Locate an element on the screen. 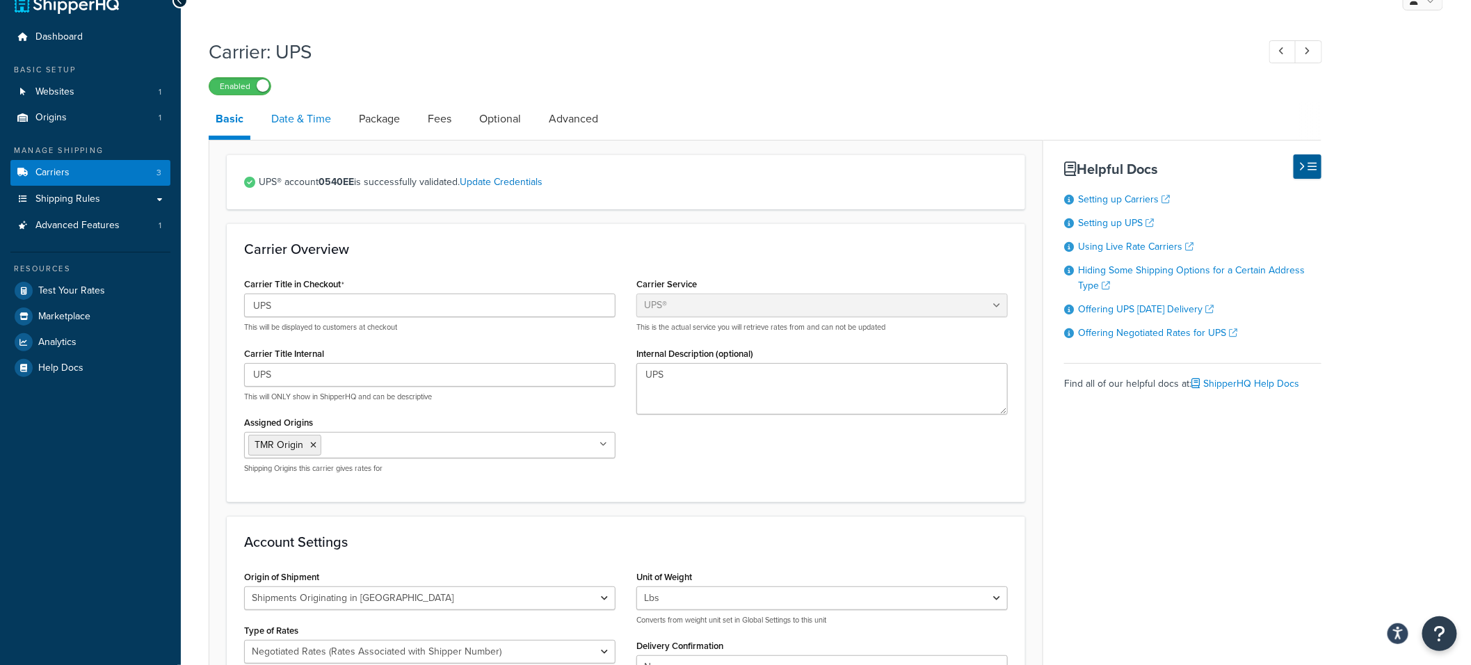 The image size is (1471, 665). a: Next Record is located at coordinates (1309, 51).